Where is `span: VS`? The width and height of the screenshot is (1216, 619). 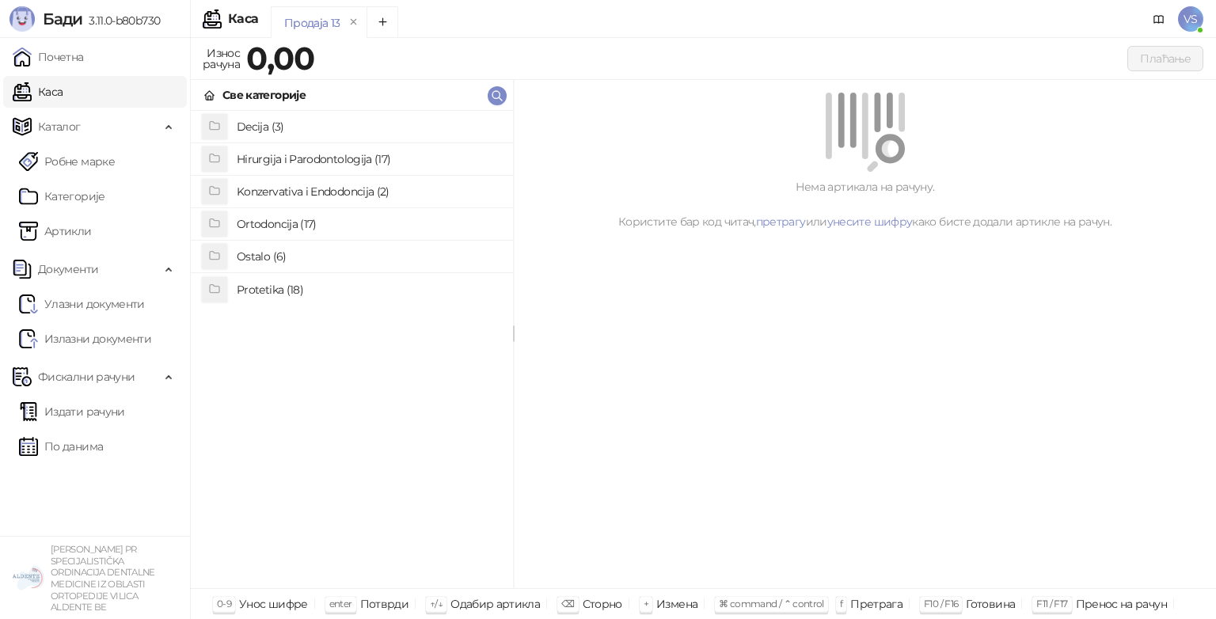
span: VS is located at coordinates (1190, 19).